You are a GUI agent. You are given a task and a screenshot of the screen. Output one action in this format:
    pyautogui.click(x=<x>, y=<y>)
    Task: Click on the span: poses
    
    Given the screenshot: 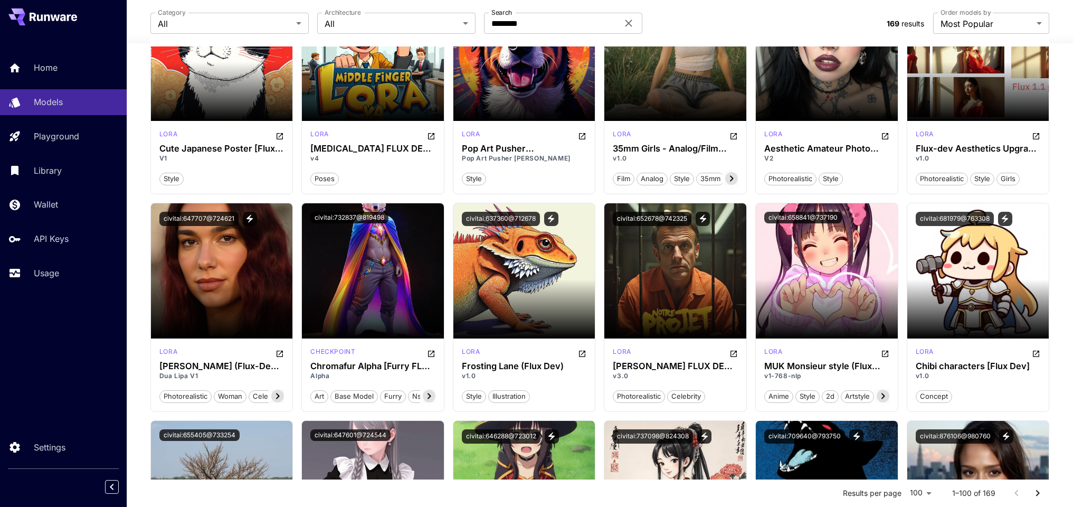 What is the action you would take?
    pyautogui.click(x=325, y=179)
    